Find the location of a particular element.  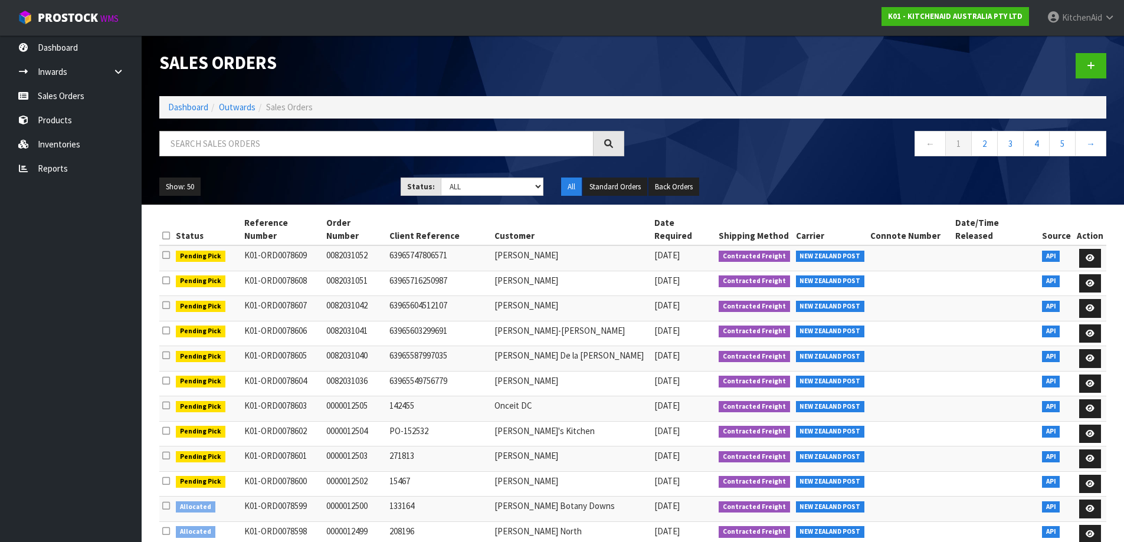

td: 0000012503 is located at coordinates (355, 459).